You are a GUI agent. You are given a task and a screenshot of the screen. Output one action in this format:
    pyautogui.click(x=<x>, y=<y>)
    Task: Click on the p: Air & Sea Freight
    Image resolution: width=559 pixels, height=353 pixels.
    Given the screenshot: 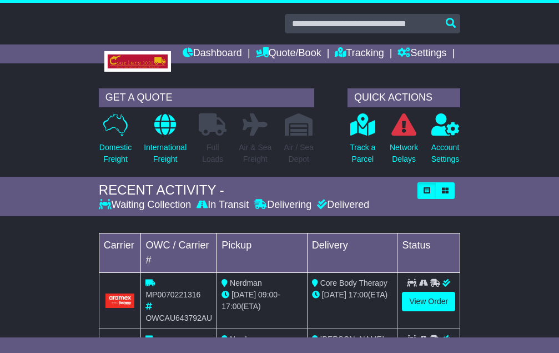 What is the action you would take?
    pyautogui.click(x=255, y=153)
    